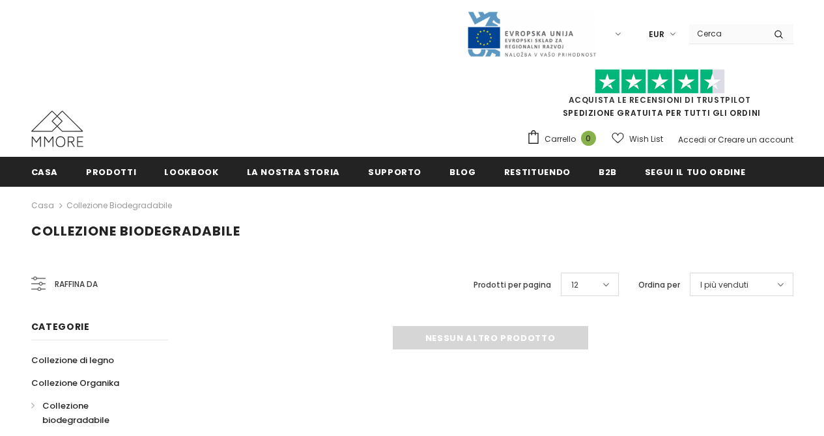 Image resolution: width=824 pixels, height=436 pixels. I want to click on span: Carrello, so click(560, 139).